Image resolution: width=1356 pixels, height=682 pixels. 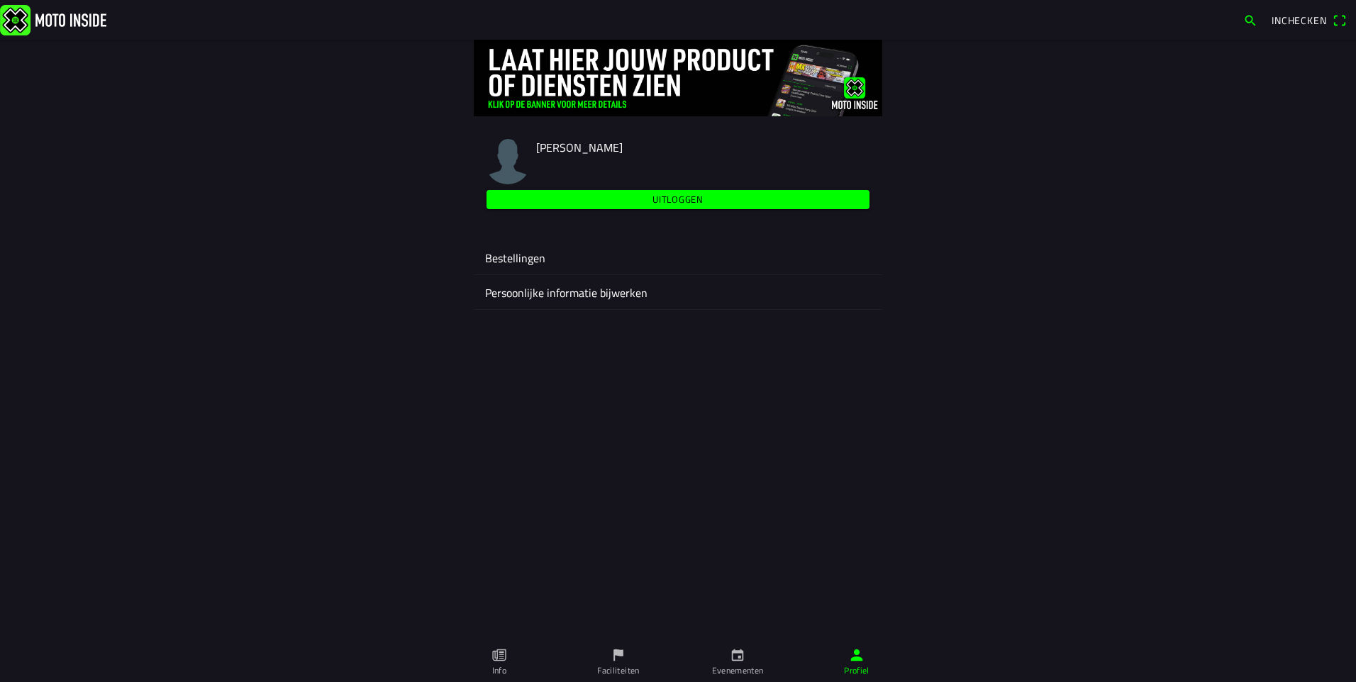 I want to click on a: search, so click(x=1250, y=20).